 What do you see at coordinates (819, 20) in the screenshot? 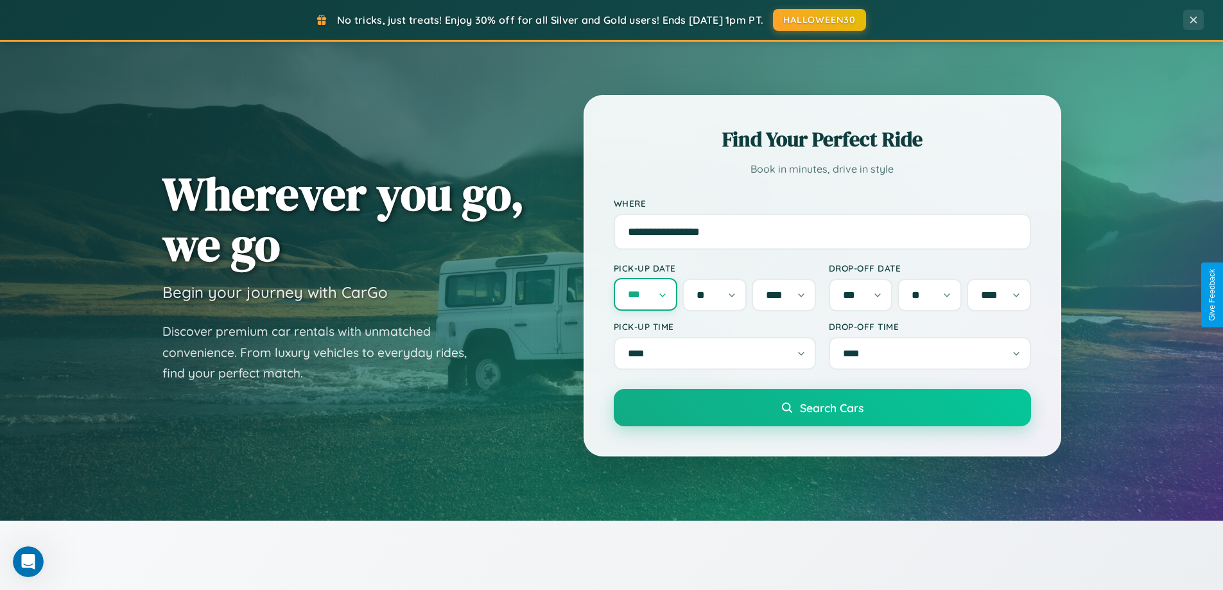
I see `button: HALLOWEEN30` at bounding box center [819, 20].